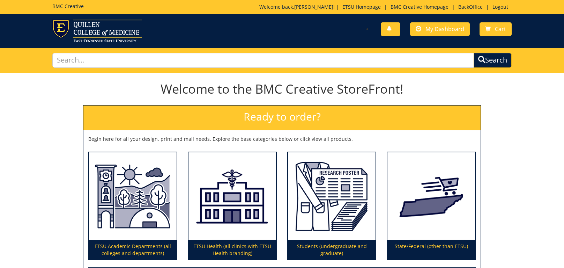 Image resolution: width=564 pixels, height=268 pixels. I want to click on a: ETSU Homepage, so click(362, 7).